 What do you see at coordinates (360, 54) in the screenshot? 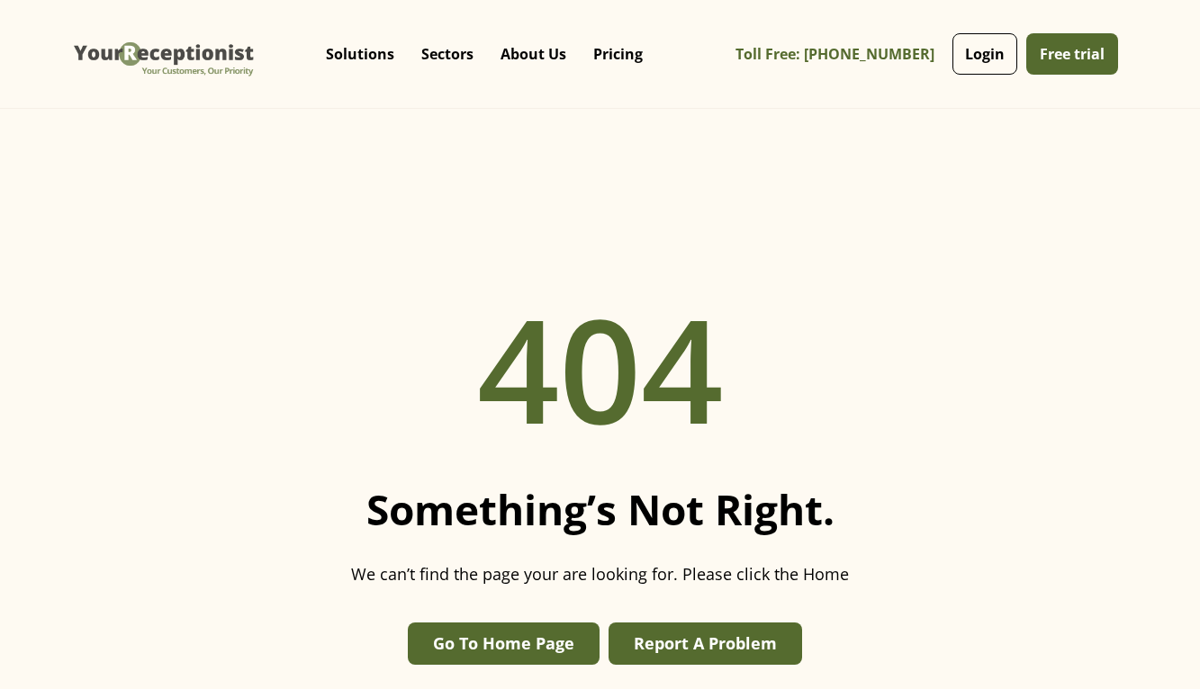
I see `p: Solutions` at bounding box center [360, 54].